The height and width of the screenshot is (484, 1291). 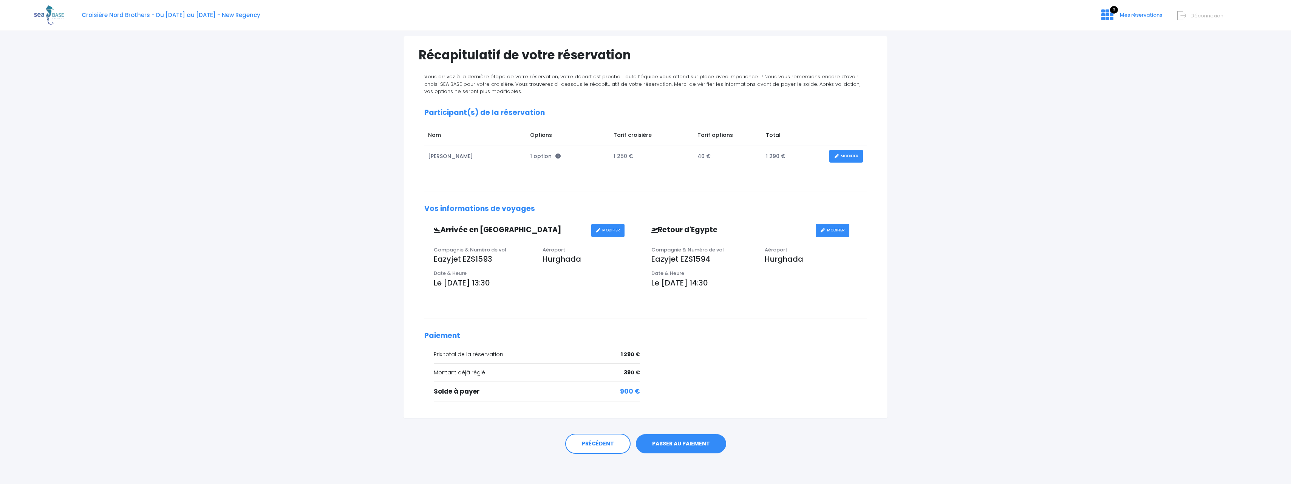 I want to click on div: Montant déjà réglé, so click(x=537, y=372).